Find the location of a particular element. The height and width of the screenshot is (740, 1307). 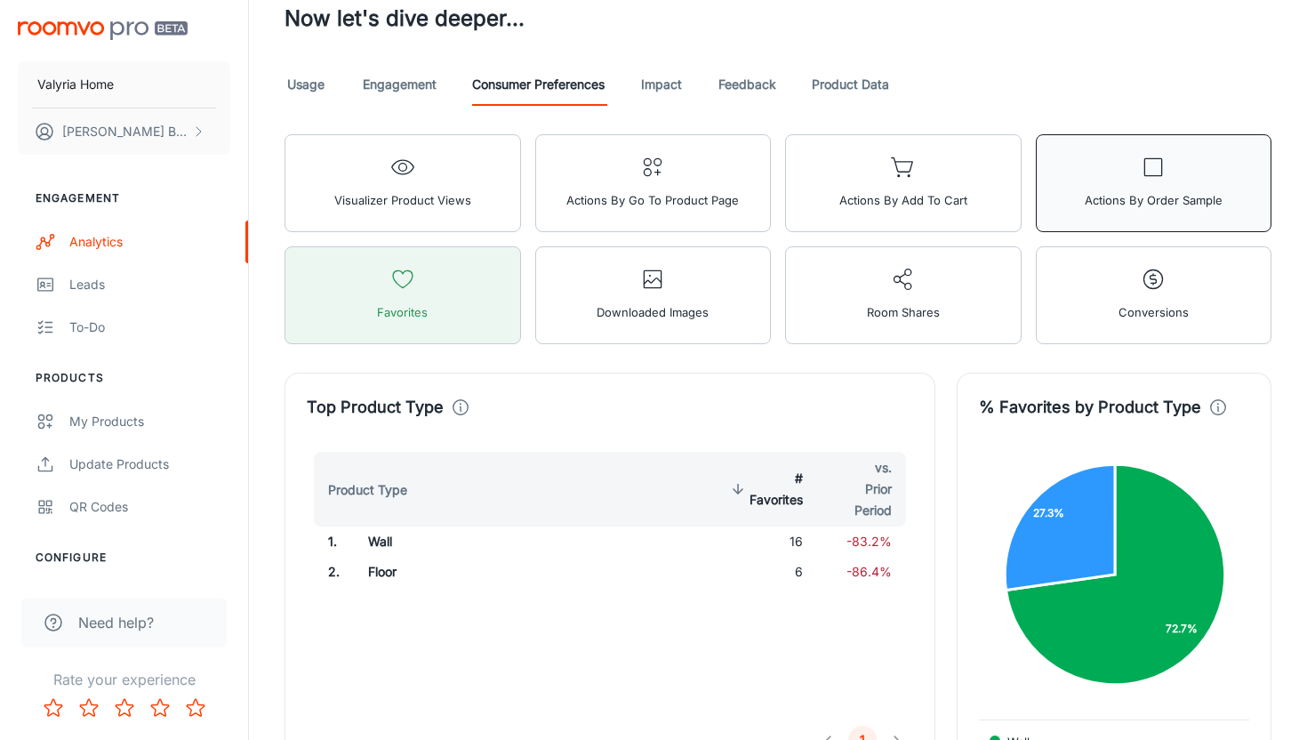

a: Consumer Preferences is located at coordinates (538, 84).